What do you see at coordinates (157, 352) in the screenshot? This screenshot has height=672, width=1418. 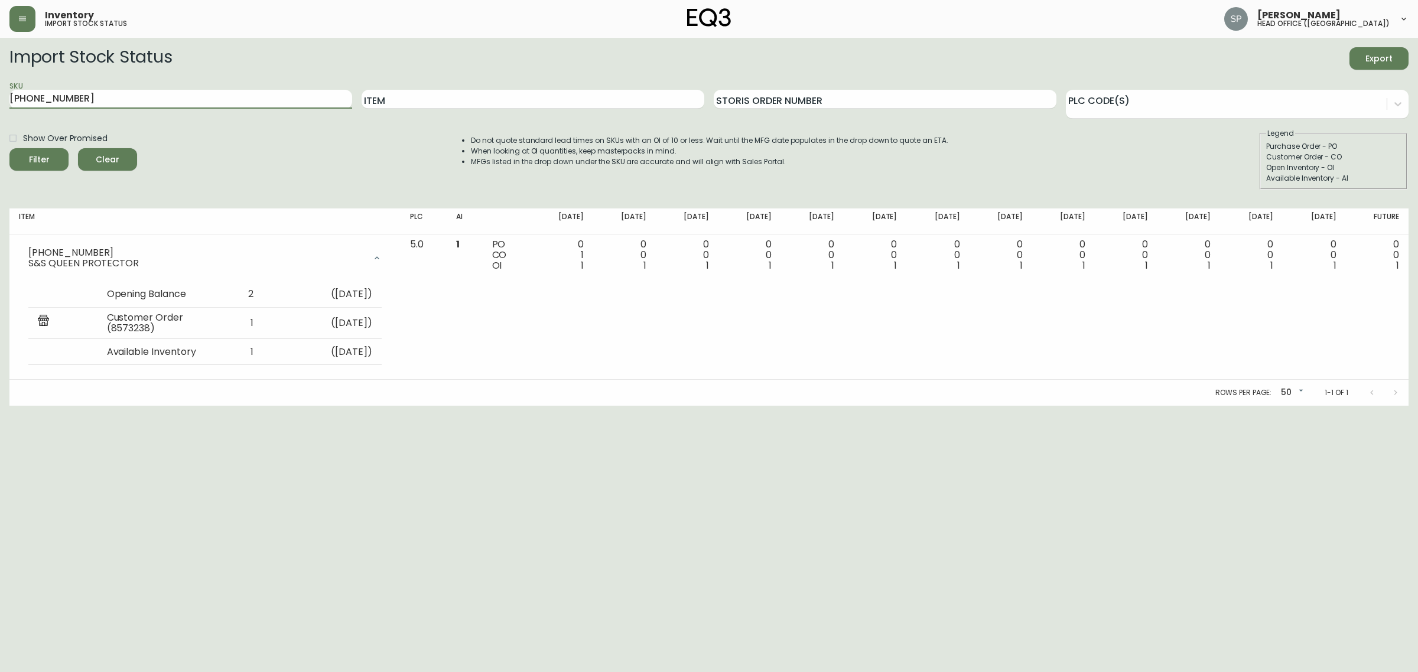 I see `td: Available Inventory` at bounding box center [157, 352].